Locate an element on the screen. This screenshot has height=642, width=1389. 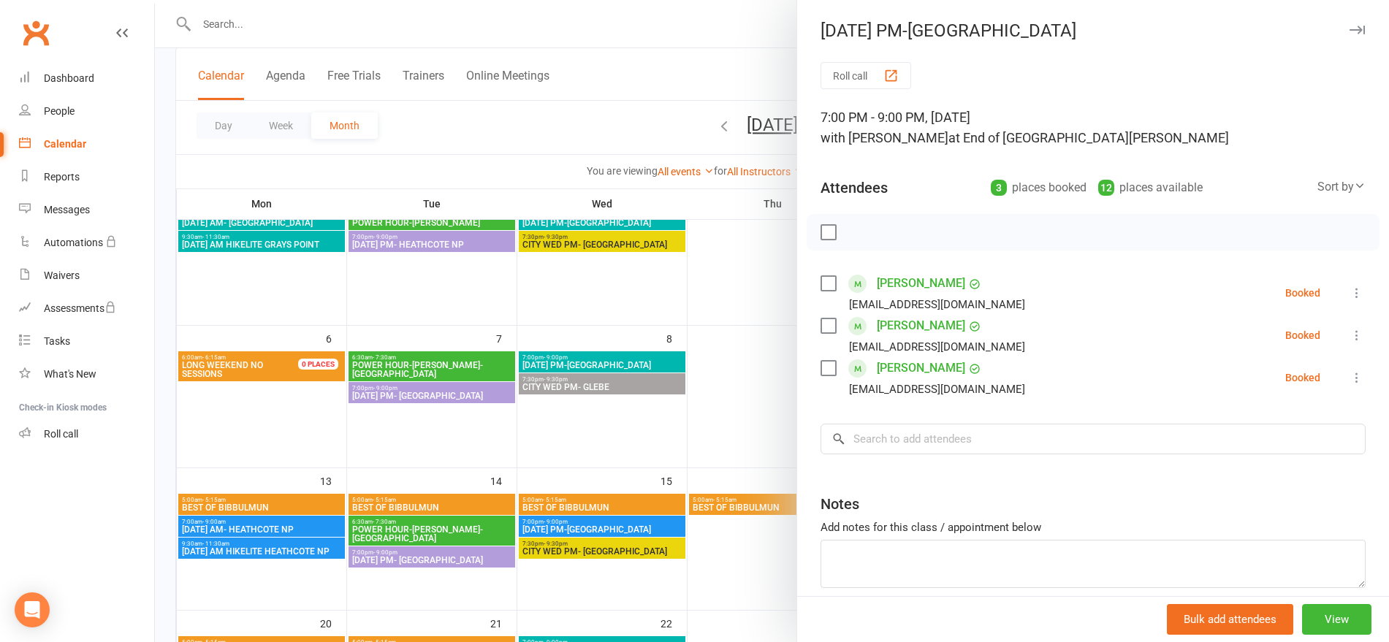
div: Open Intercom Messenger is located at coordinates (32, 610).